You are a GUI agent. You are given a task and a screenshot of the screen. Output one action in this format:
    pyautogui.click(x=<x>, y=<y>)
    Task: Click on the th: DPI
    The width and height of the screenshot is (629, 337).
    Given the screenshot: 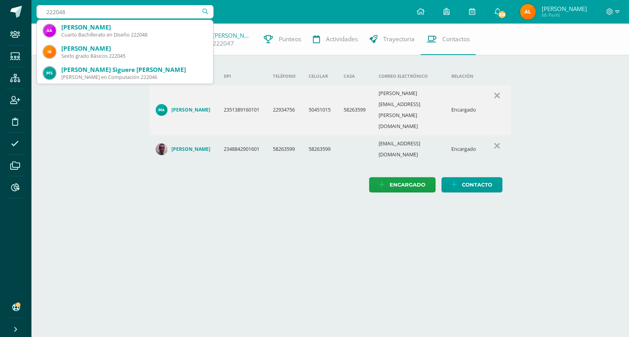 What is the action you would take?
    pyautogui.click(x=242, y=76)
    